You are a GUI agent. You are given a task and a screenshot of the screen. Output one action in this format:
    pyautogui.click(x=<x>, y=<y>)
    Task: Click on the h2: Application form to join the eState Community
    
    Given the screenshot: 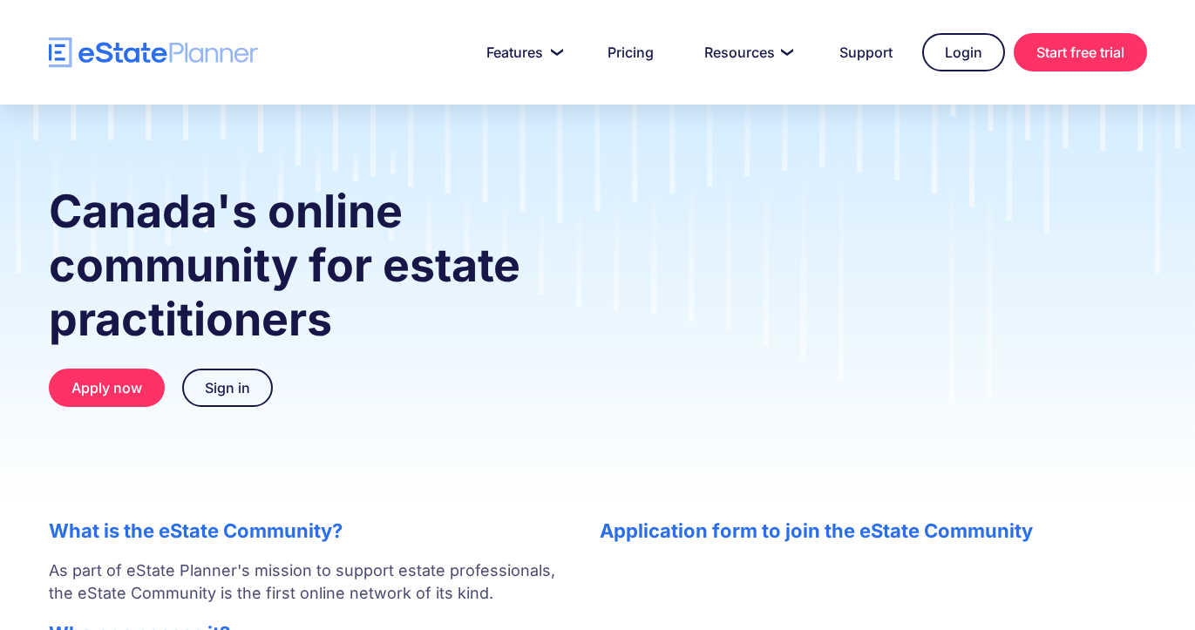 What is the action you would take?
    pyautogui.click(x=874, y=531)
    